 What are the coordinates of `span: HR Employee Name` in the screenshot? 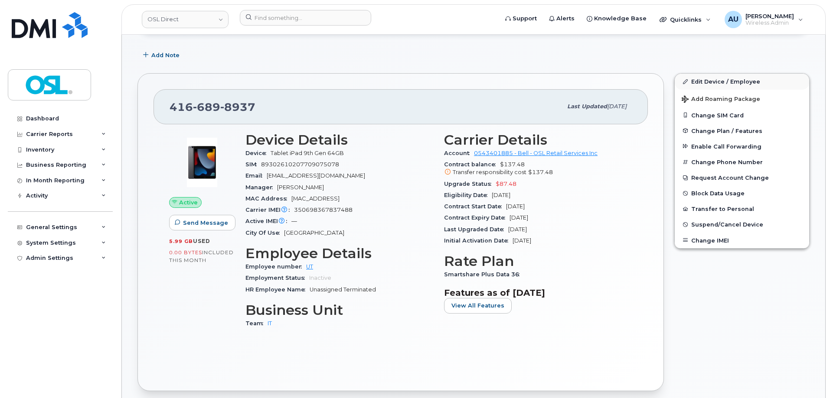 It's located at (277, 290).